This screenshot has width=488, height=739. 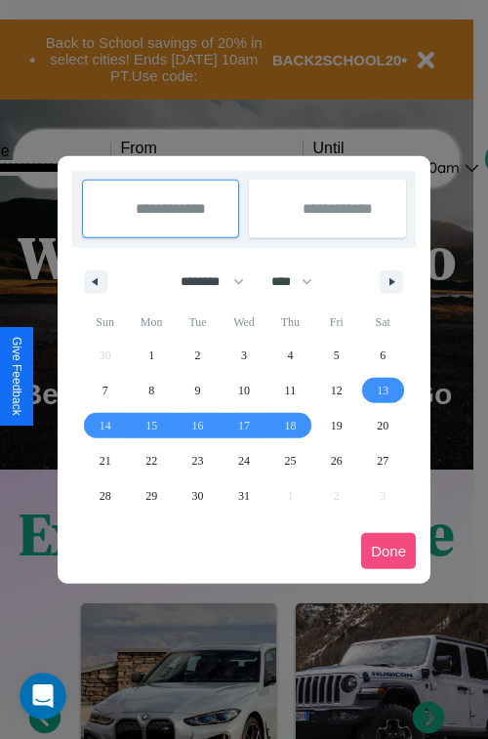 I want to click on button: 29, so click(x=150, y=496).